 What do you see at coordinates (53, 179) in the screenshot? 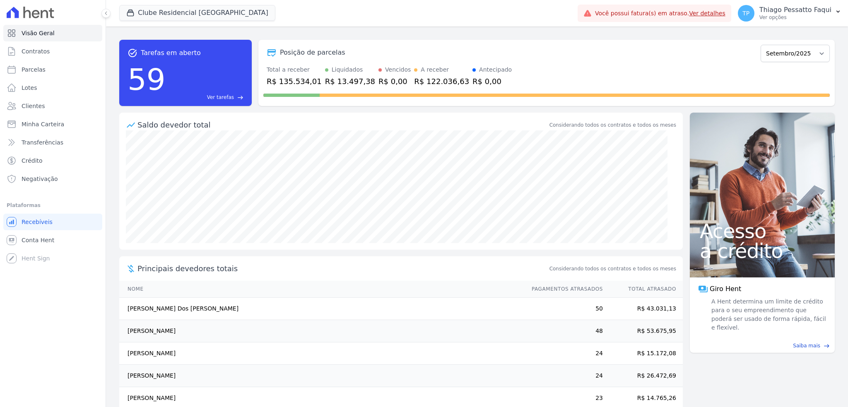
I see `a: Negativação` at bounding box center [53, 179].